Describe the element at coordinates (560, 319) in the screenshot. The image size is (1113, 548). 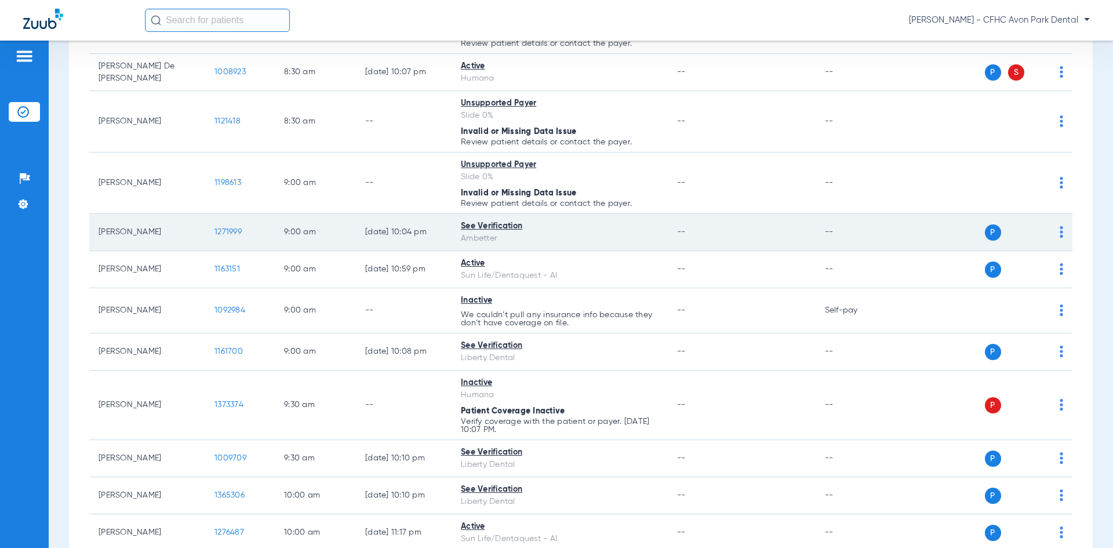
I see `p: We couldn’t pull any insurance info because they don’t have coverage on file.` at that location.